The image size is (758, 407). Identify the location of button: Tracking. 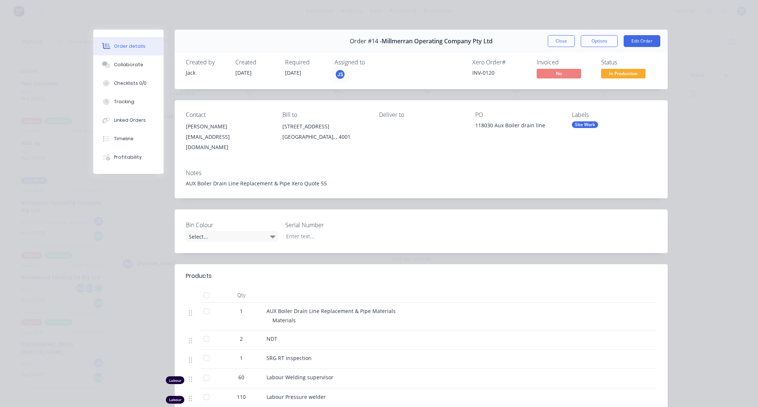
(129, 102).